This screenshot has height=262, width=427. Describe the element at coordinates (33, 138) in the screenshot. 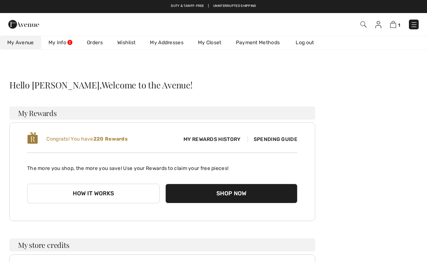

I see `img: loyalty_logo_r.svg` at that location.